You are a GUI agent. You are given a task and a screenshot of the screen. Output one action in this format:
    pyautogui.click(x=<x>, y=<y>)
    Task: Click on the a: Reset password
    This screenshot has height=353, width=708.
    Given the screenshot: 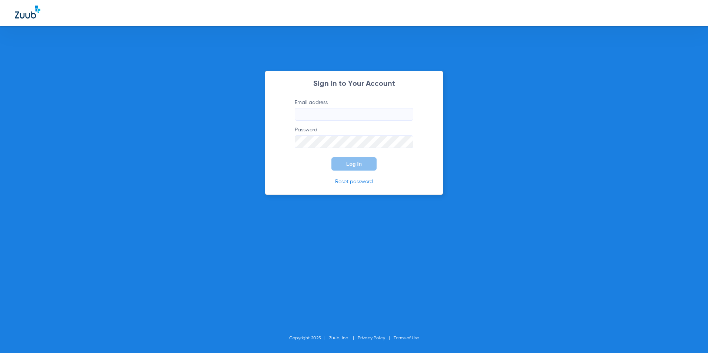 What is the action you would take?
    pyautogui.click(x=354, y=182)
    